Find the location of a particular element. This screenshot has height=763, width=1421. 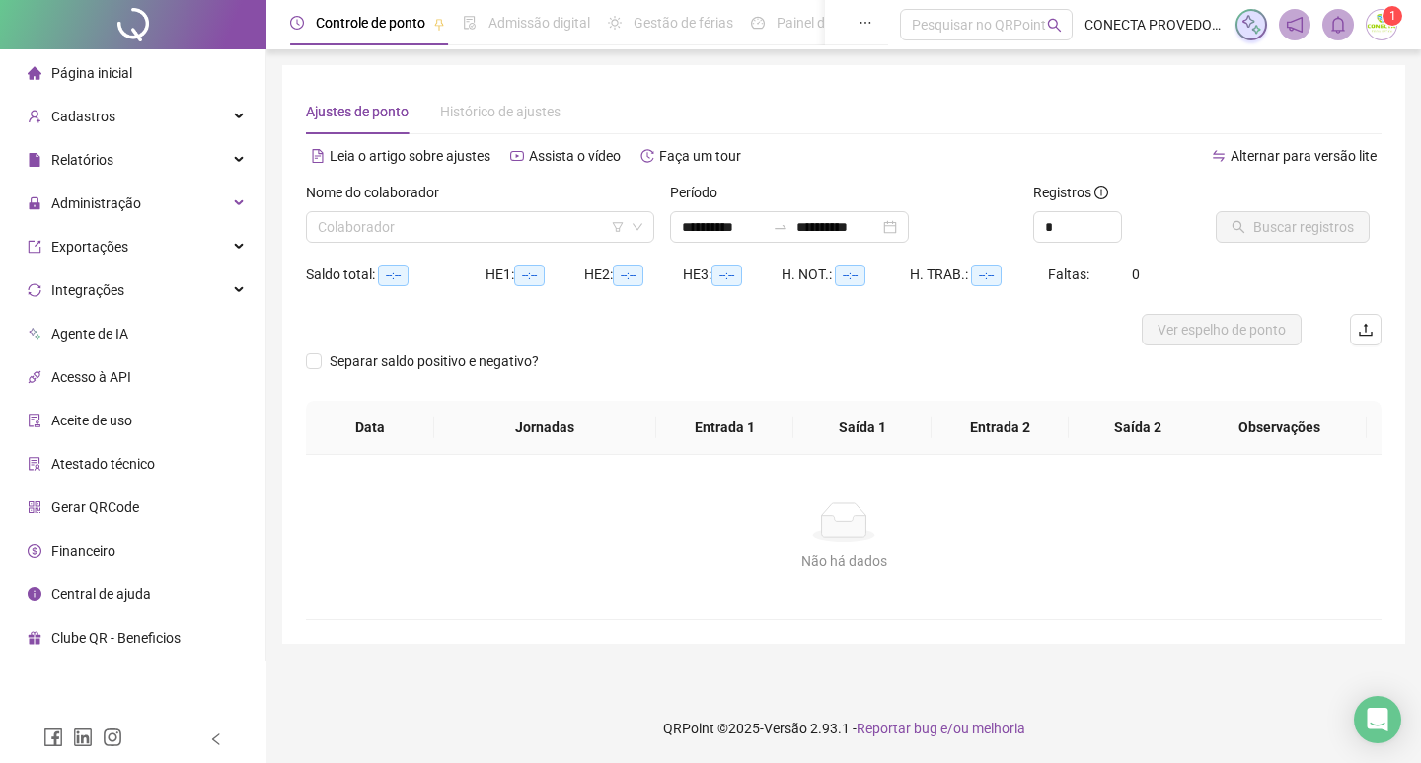

span: Faltas: is located at coordinates (1070, 274).